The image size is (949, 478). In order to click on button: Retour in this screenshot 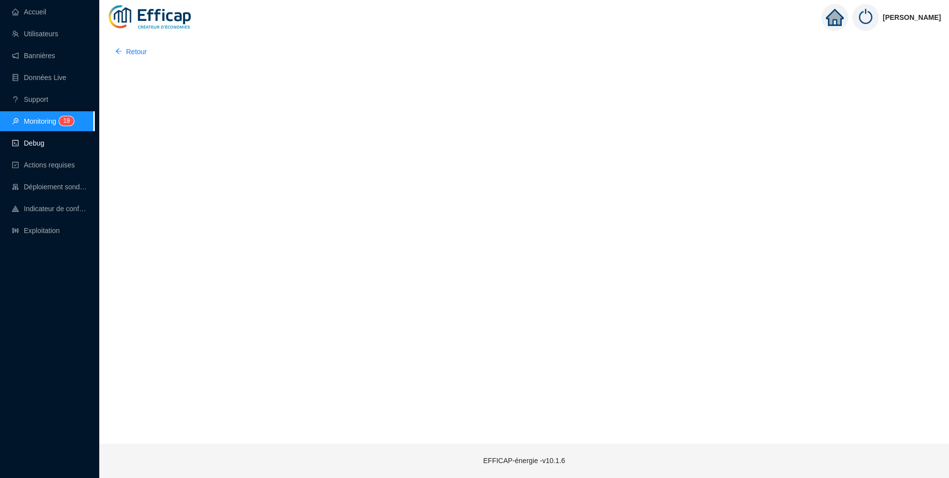, I will do `click(131, 52)`.